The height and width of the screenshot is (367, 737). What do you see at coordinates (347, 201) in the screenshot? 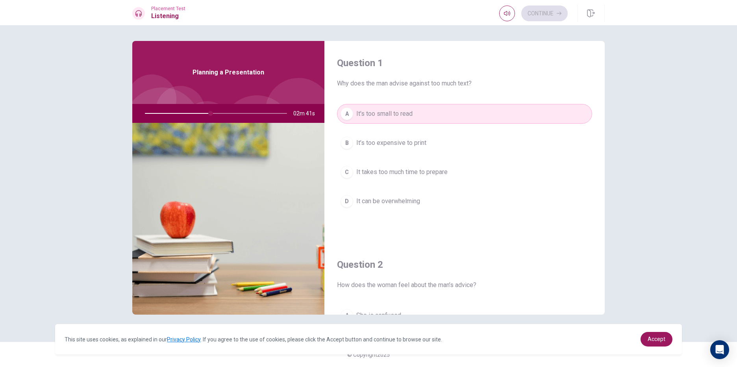
I see `div: D` at bounding box center [347, 201].